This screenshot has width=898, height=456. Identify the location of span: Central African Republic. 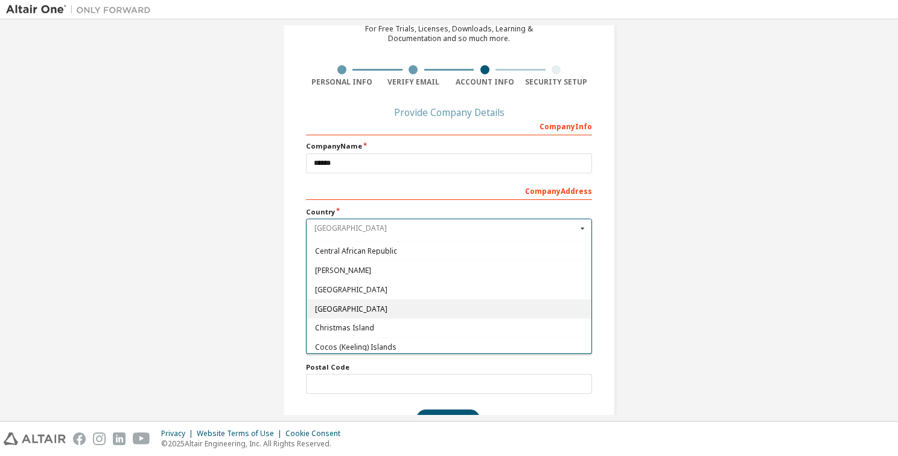
(449, 251).